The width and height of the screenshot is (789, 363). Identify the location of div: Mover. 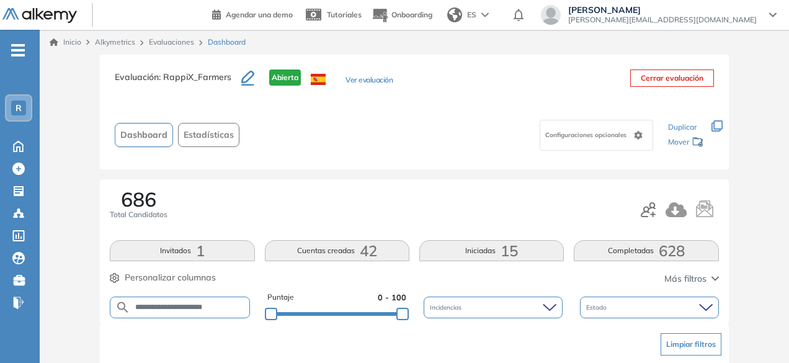
(686, 143).